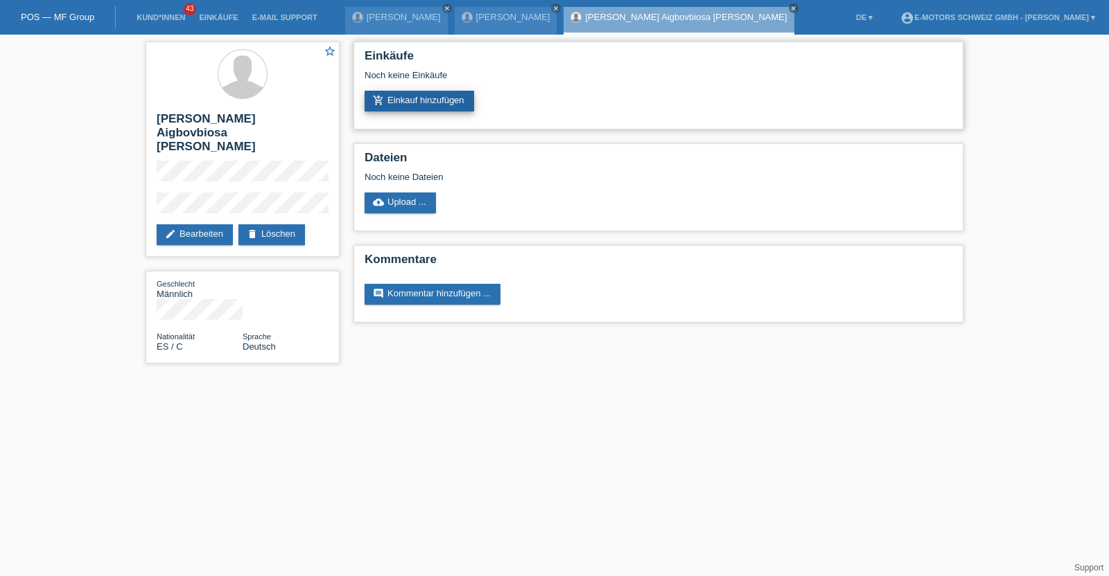  I want to click on span: Deutsch, so click(259, 346).